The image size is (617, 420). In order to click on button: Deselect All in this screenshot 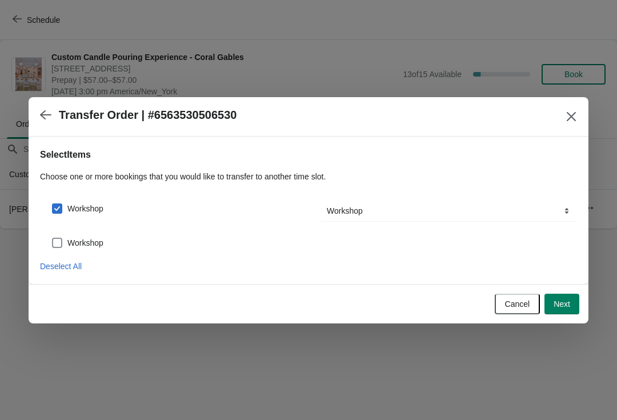, I will do `click(61, 266)`.